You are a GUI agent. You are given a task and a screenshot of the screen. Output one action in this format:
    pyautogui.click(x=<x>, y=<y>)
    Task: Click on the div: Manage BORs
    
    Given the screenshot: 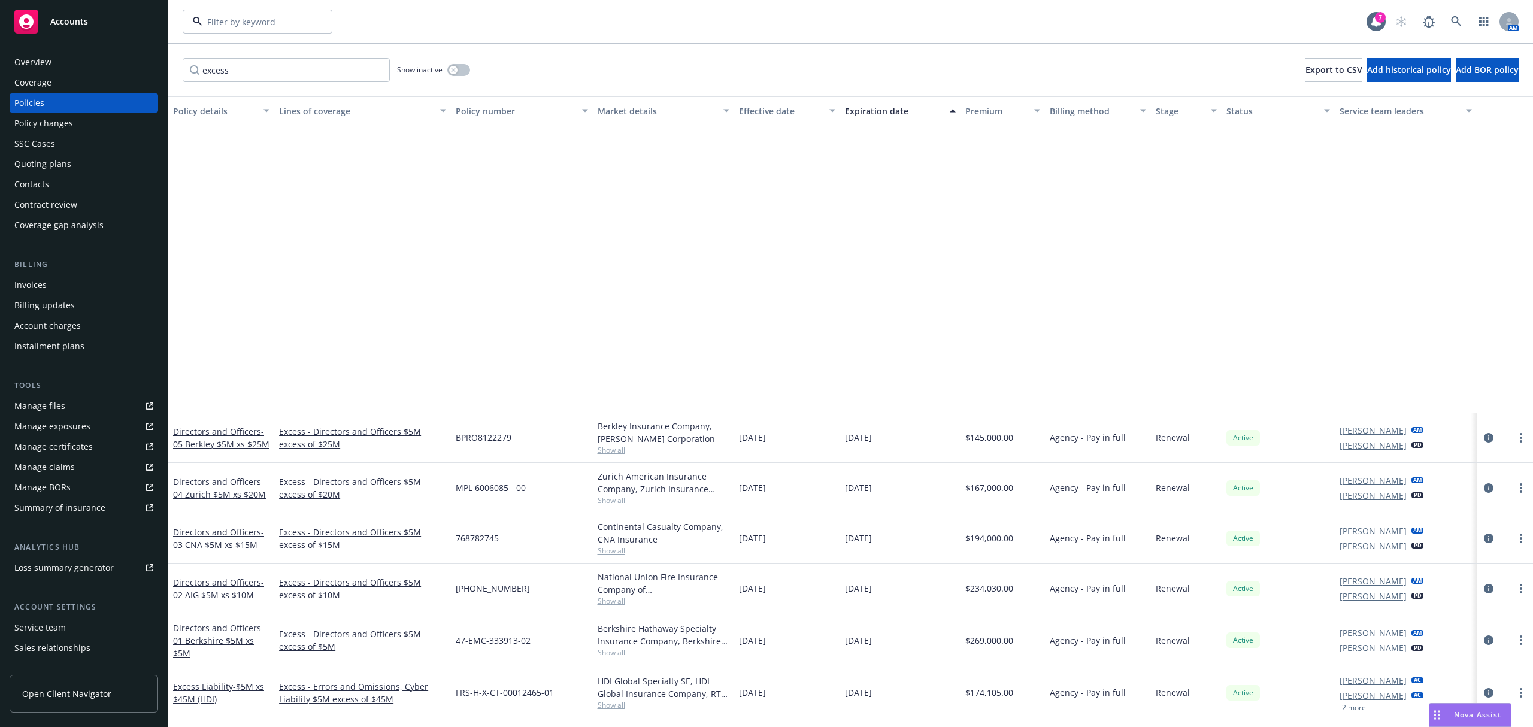 What is the action you would take?
    pyautogui.click(x=43, y=487)
    